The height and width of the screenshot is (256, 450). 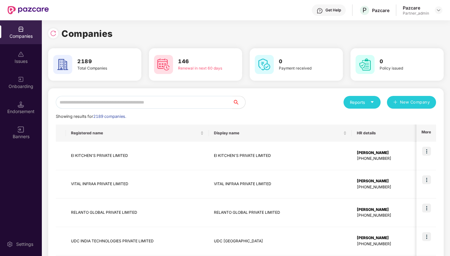 What do you see at coordinates (439, 10) in the screenshot?
I see `img: svg+xml;base64,PHN2ZyBpZD0iRHJvcGRvd24tMzJ4MzIiIHhtbG5zPSJodHRwOi8vd3d3LnczLm9yZy8yMDAwL3N2ZyIgd2...` at bounding box center [439, 10].